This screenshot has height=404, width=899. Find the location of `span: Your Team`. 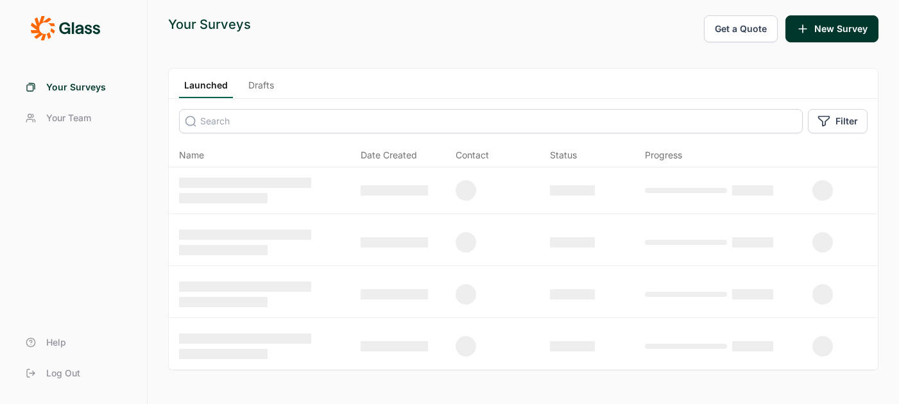

span: Your Team is located at coordinates (69, 118).